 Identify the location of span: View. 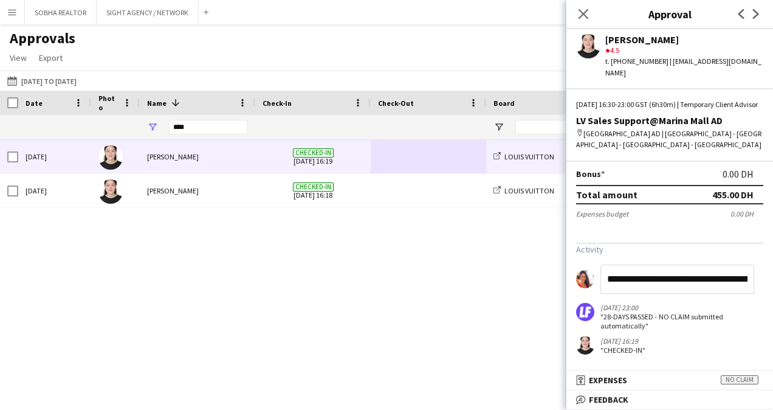
(18, 58).